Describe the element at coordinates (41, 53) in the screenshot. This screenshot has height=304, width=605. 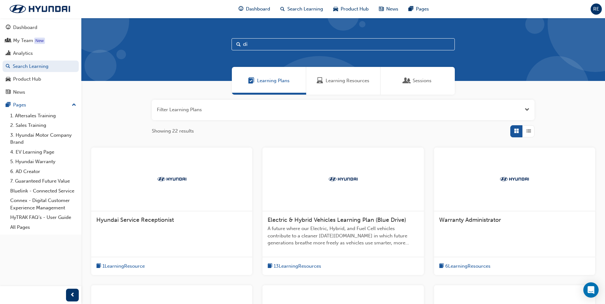
I see `a: Analytics` at that location.